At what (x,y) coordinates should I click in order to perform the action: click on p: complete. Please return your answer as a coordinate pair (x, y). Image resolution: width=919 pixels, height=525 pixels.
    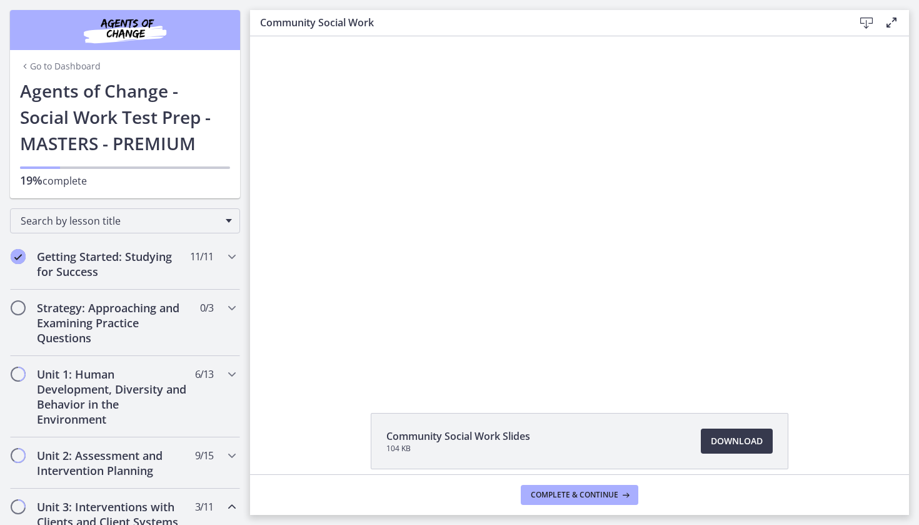
    Looking at the image, I should click on (125, 180).